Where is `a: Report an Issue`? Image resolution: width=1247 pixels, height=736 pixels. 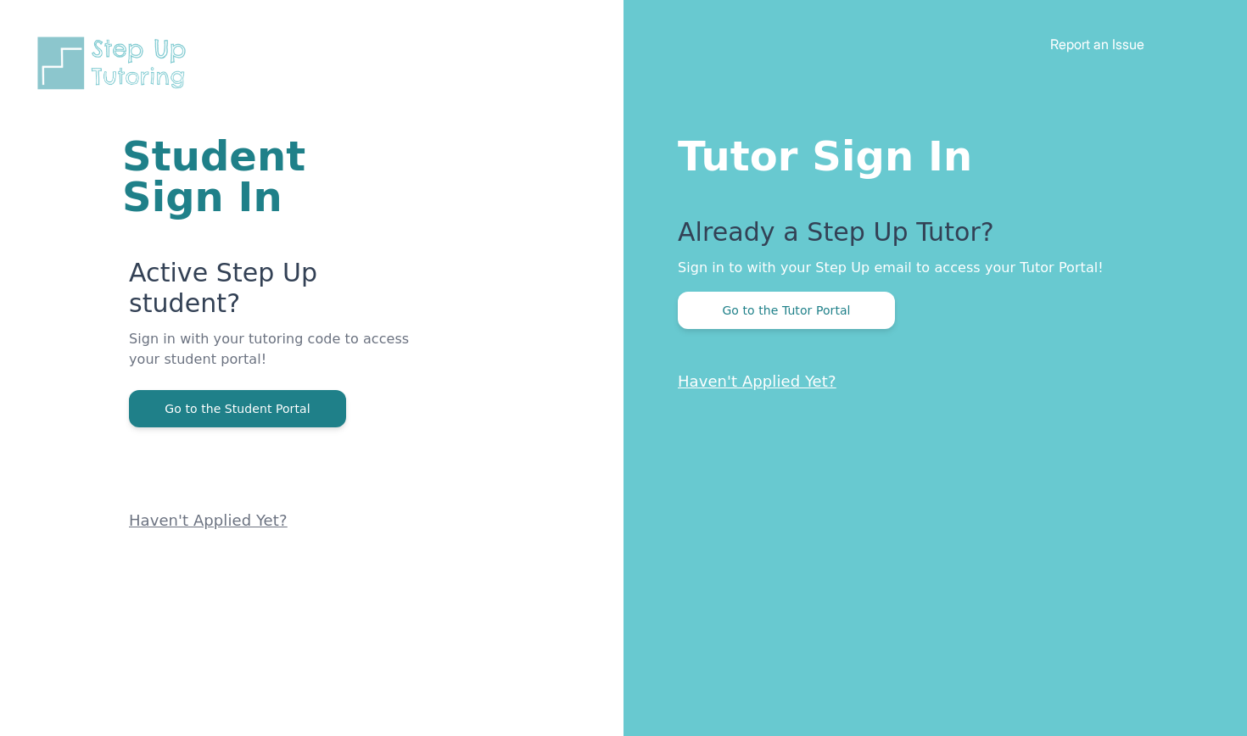
a: Report an Issue is located at coordinates (1097, 44).